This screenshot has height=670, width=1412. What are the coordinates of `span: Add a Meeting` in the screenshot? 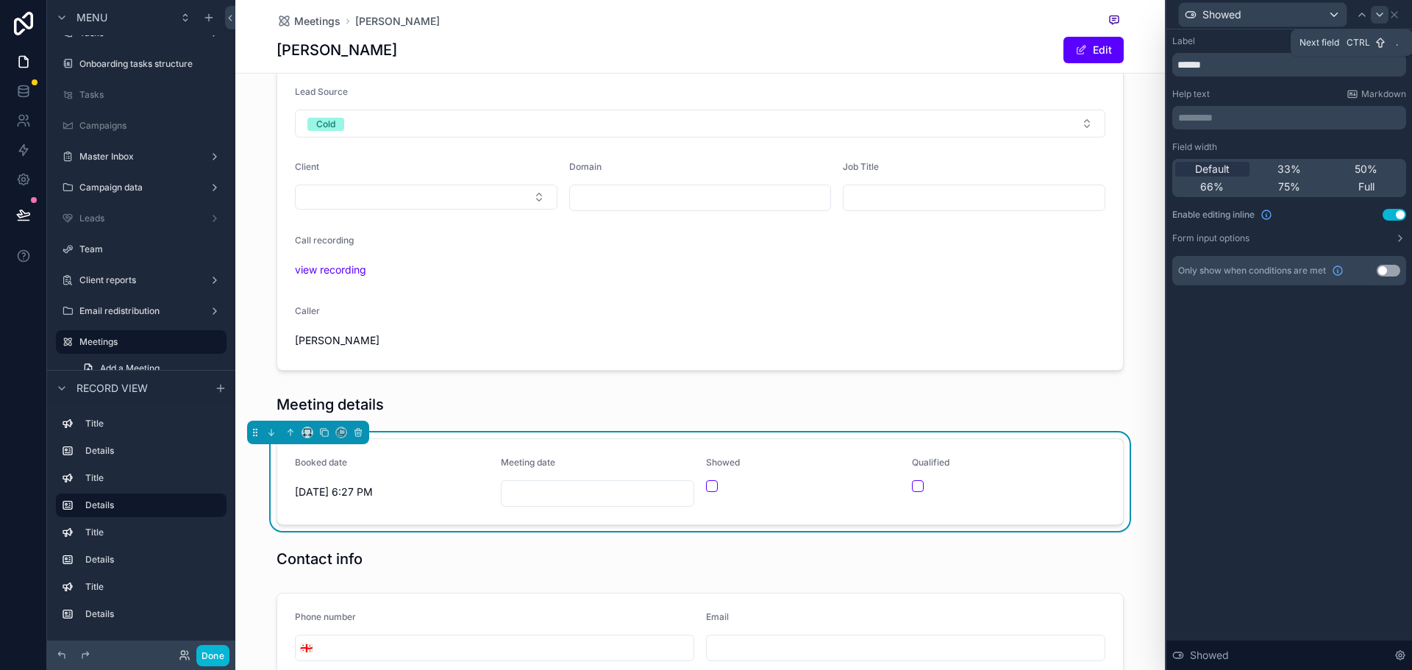 It's located at (129, 368).